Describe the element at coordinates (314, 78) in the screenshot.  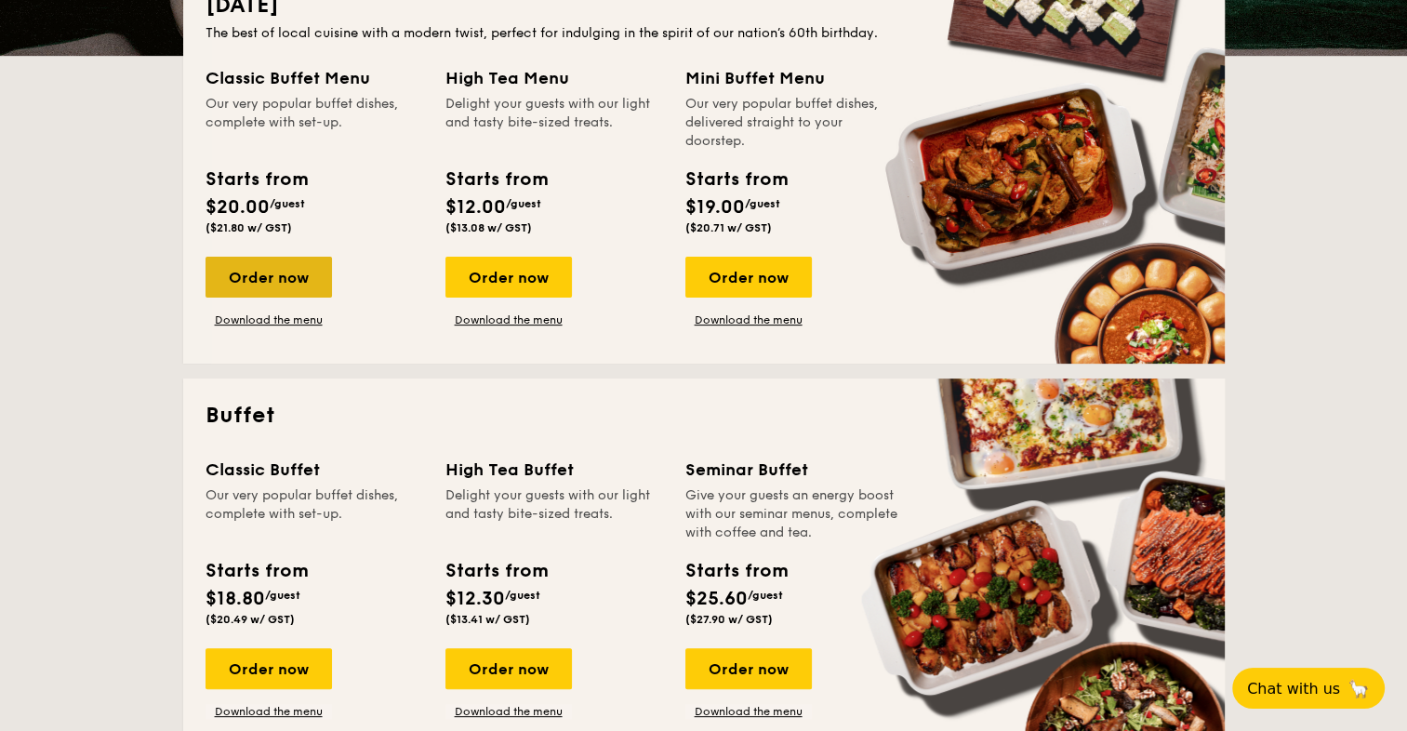
I see `div: Classic Buffet Menu` at that location.